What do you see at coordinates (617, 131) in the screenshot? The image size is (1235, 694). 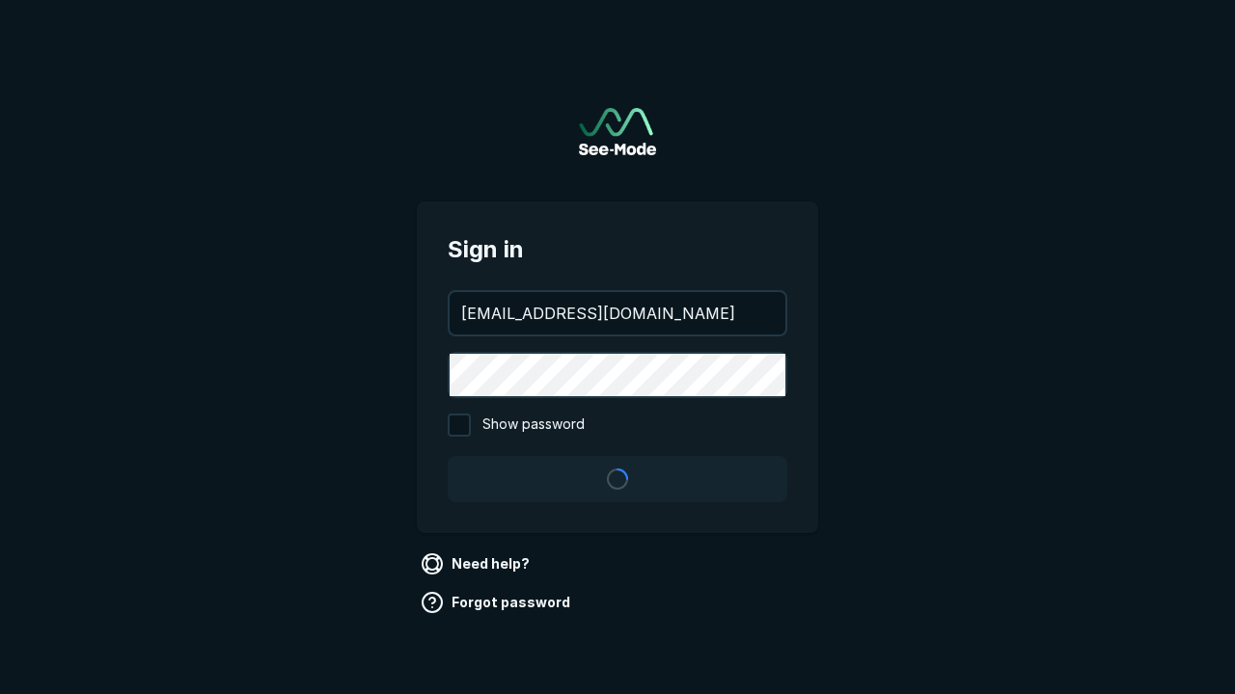 I see `img: See-Mode Logo` at bounding box center [617, 131].